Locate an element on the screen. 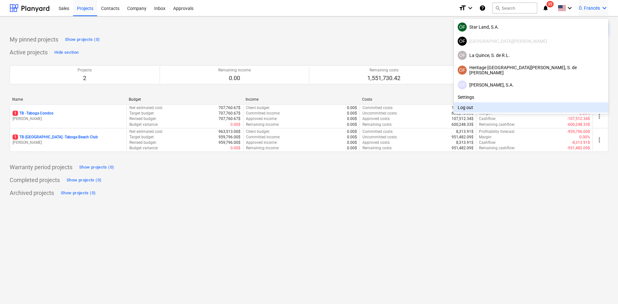  div: Widget de chat is located at coordinates (602, 289).